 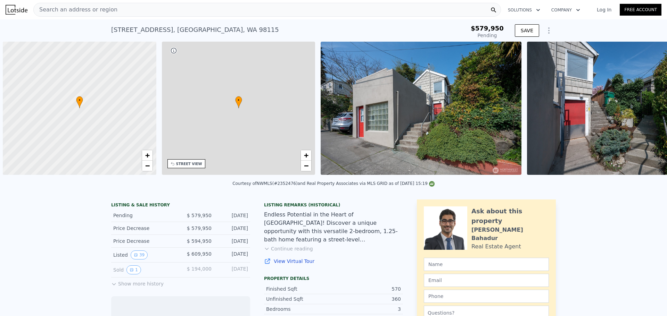 What do you see at coordinates (486, 265) in the screenshot?
I see `input: Name` at bounding box center [486, 265].